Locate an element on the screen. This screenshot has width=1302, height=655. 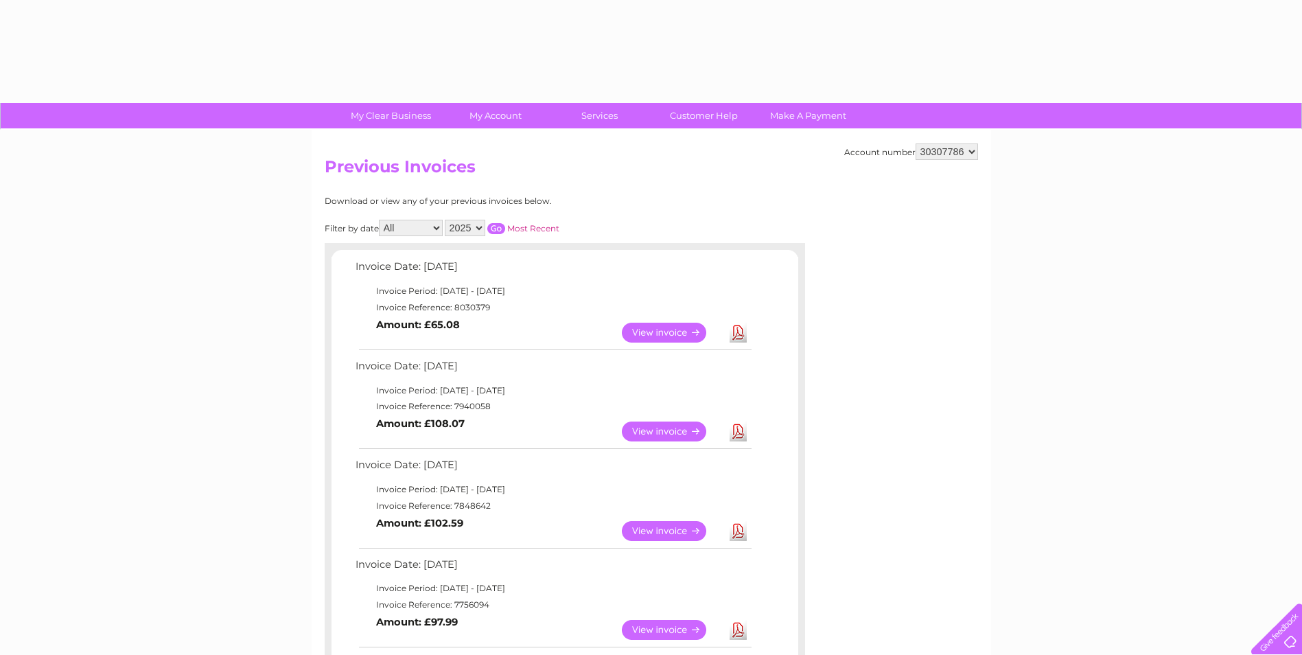
div: Filter by date is located at coordinates (505, 228).